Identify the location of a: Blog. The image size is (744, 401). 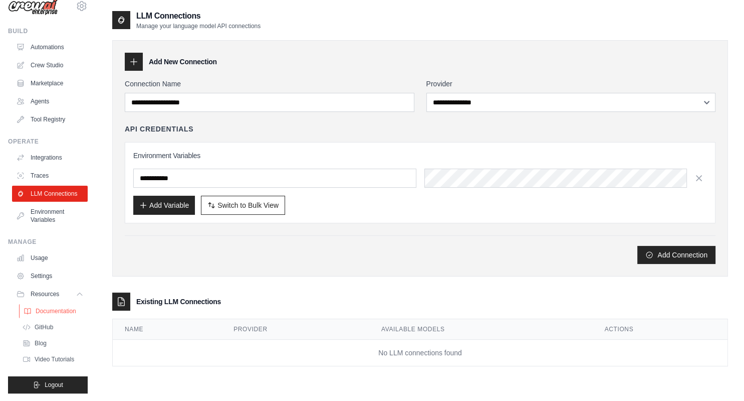
(53, 343).